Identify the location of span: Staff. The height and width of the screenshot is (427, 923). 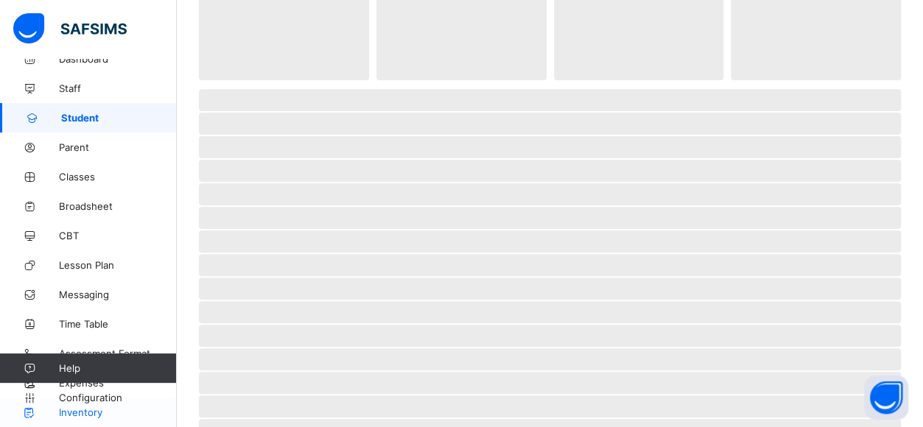
(118, 88).